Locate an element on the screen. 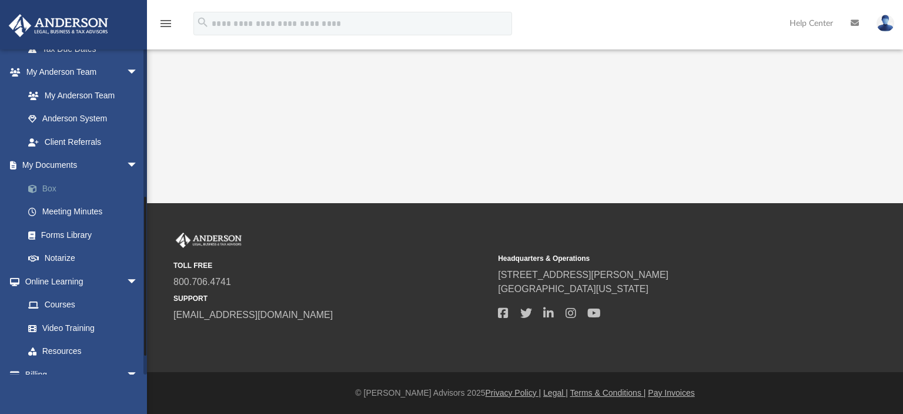 The height and width of the screenshot is (414, 903). a: Online Learningarrow_drop_down is located at coordinates (79, 281).